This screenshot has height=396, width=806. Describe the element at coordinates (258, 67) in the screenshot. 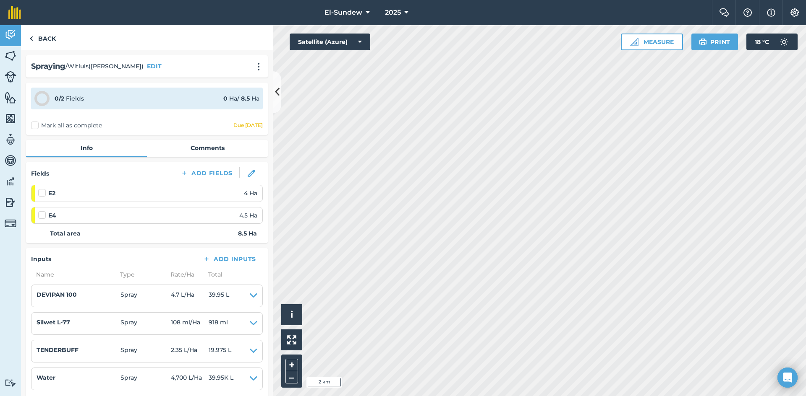

I see `img: svg+xml;base64,PHN2ZyB4bWxucz0iaHR0cDovL3d3dy53My5vcmcvMjAwMC9zdmciIHdpZHRoPSIyMCIgaGVpZ2h0PSIyNC...` at that location.